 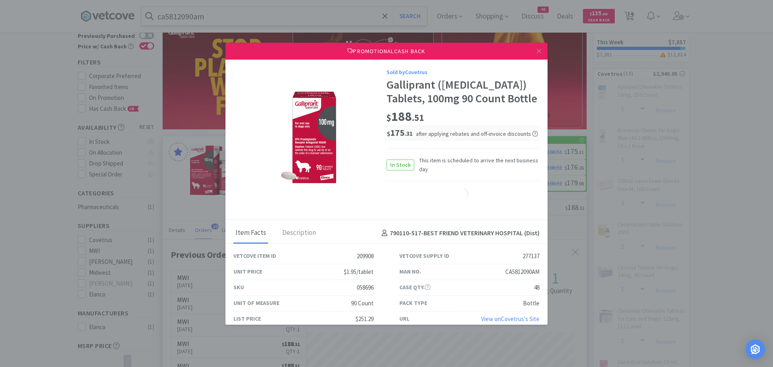 I want to click on h4: 790110-517 - BEST FRIEND VETERINARY HOSPITAL (Dist), so click(x=459, y=233).